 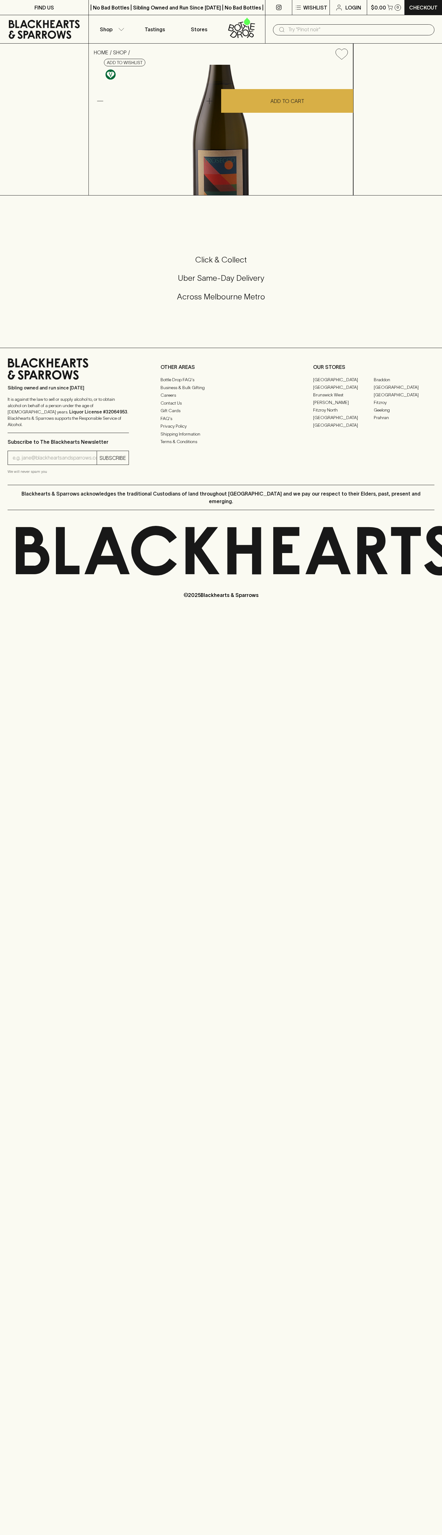 What do you see at coordinates (68, 442) in the screenshot?
I see `p: Subscribe to The Blackhearts Newsletter` at bounding box center [68, 442].